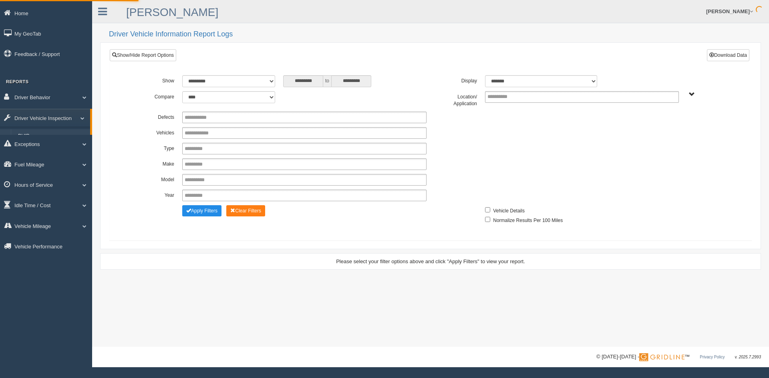  Describe the element at coordinates (52, 137) in the screenshot. I see `a: DVIR` at that location.